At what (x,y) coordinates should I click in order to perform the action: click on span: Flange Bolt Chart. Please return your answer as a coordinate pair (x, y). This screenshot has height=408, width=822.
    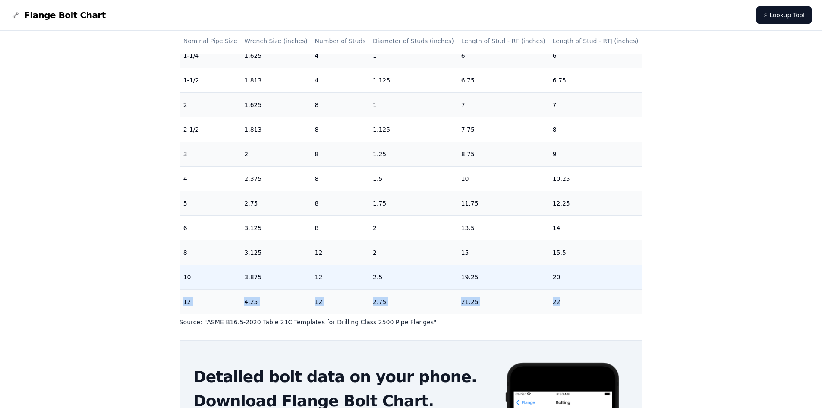
    Looking at the image, I should click on (65, 15).